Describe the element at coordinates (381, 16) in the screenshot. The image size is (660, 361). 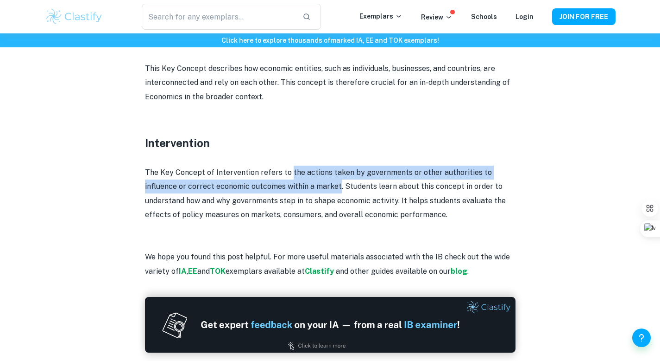
I see `p: Exemplars` at that location.